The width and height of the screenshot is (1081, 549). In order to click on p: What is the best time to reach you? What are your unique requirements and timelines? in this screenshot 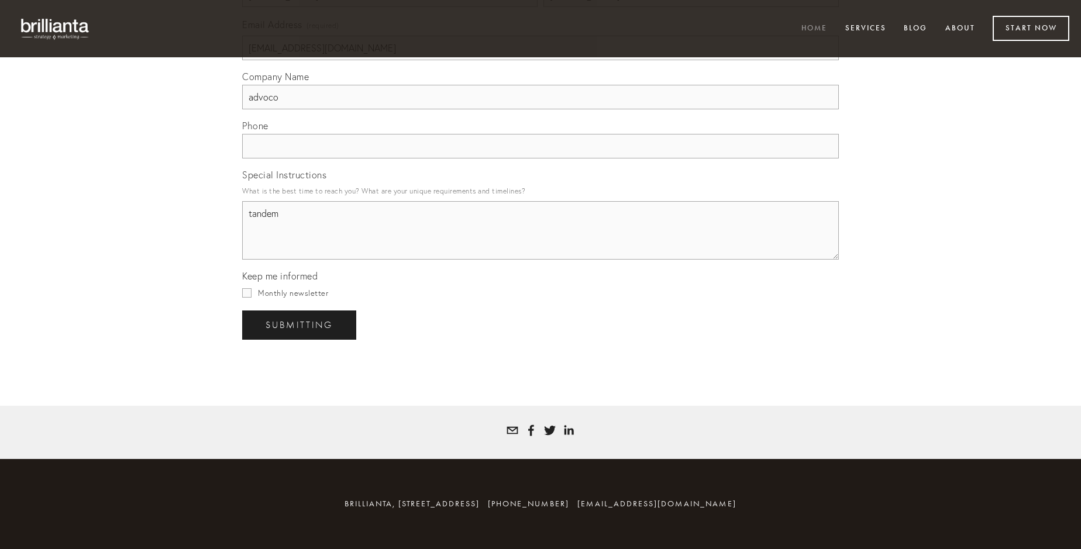, I will do `click(540, 191)`.